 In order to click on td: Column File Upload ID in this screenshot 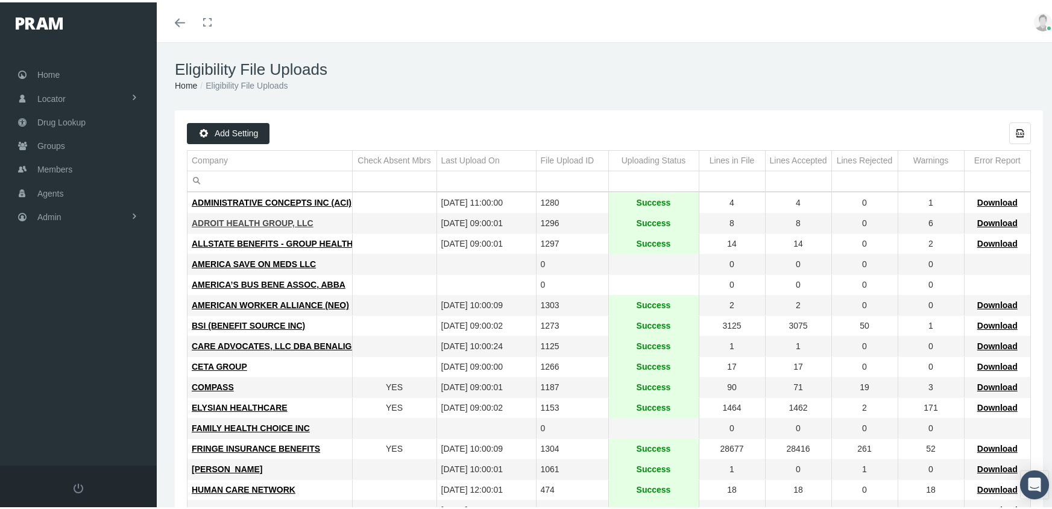, I will do `click(572, 159)`.